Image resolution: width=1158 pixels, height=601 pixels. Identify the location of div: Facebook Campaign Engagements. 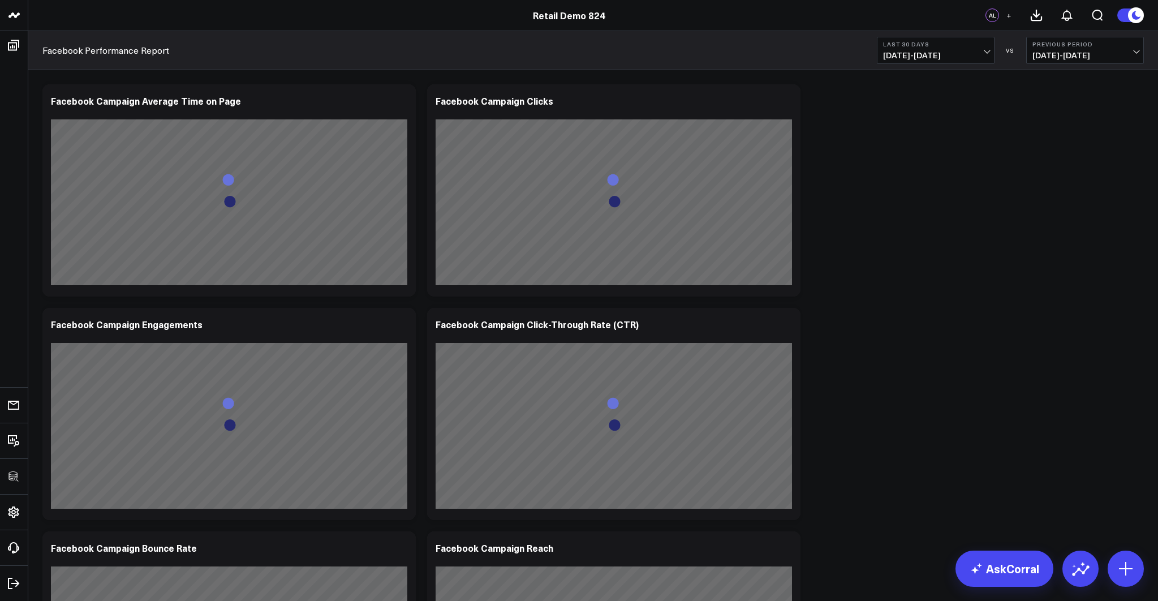
(127, 324).